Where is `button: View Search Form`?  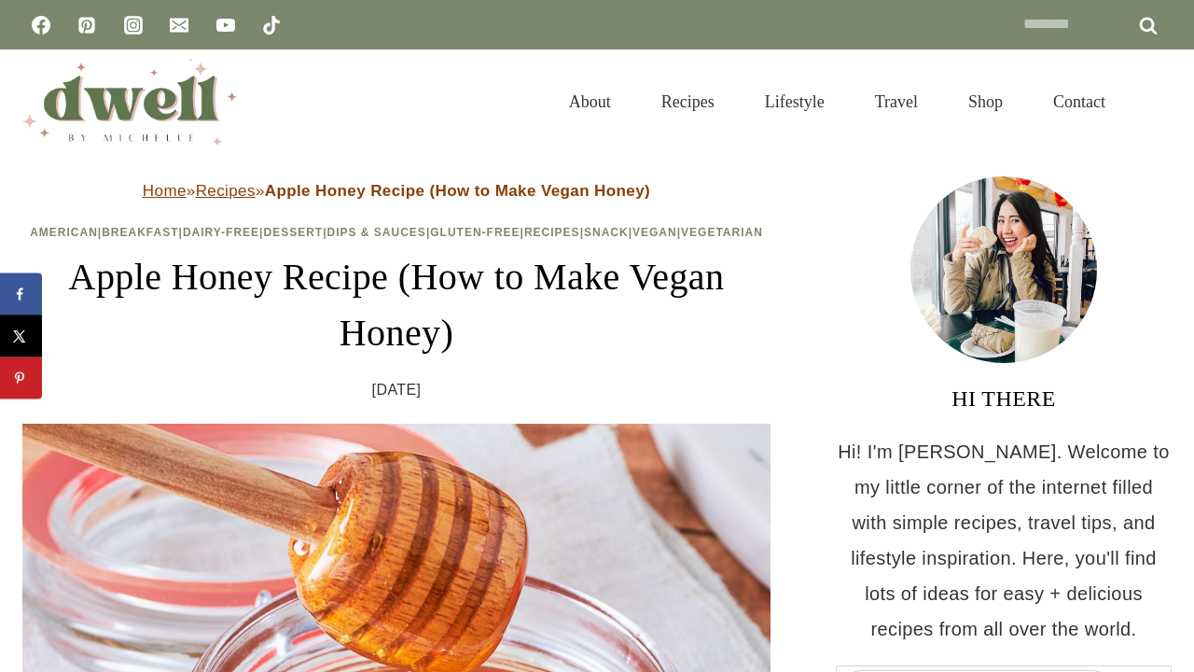 button: View Search Form is located at coordinates (1156, 102).